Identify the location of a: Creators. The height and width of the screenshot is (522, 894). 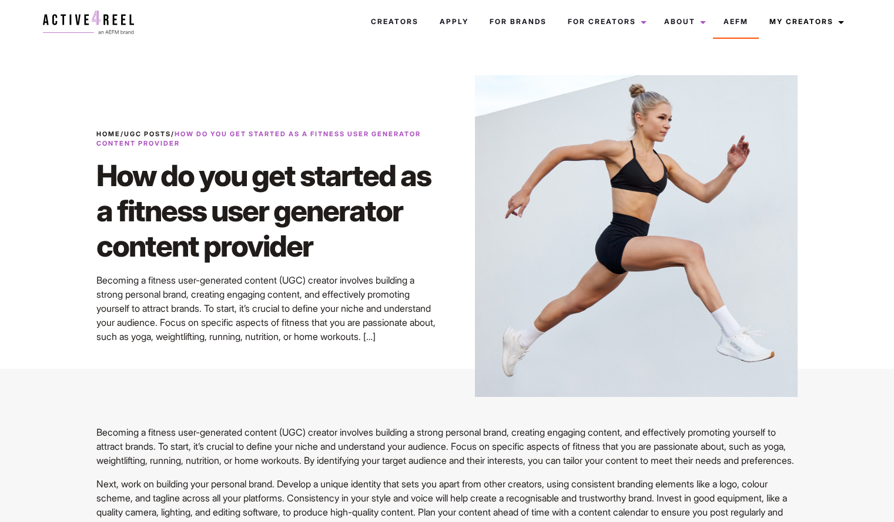
(394, 22).